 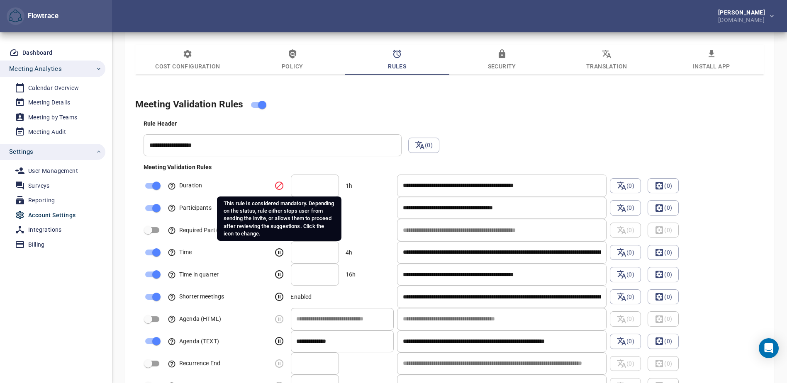 What do you see at coordinates (53, 171) in the screenshot?
I see `div: User Management` at bounding box center [53, 171].